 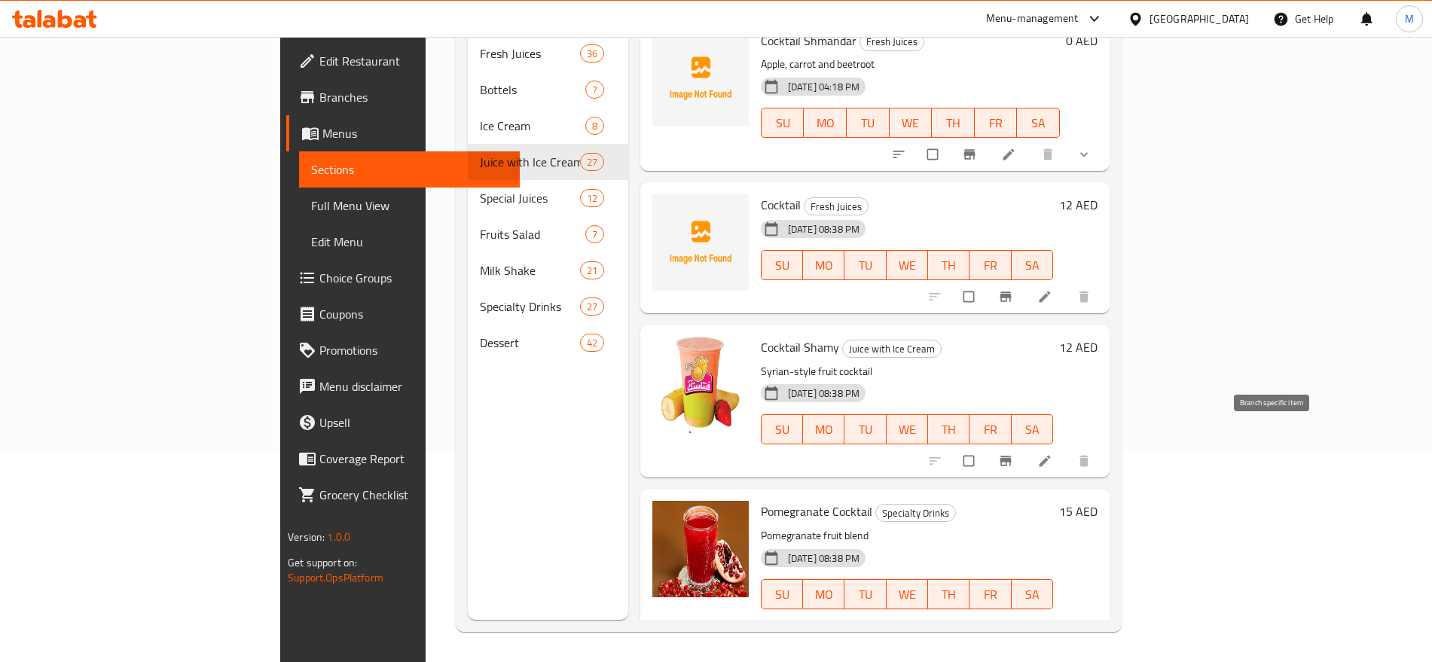 What do you see at coordinates (533, 234) in the screenshot?
I see `span: Fruits Salad` at bounding box center [533, 234].